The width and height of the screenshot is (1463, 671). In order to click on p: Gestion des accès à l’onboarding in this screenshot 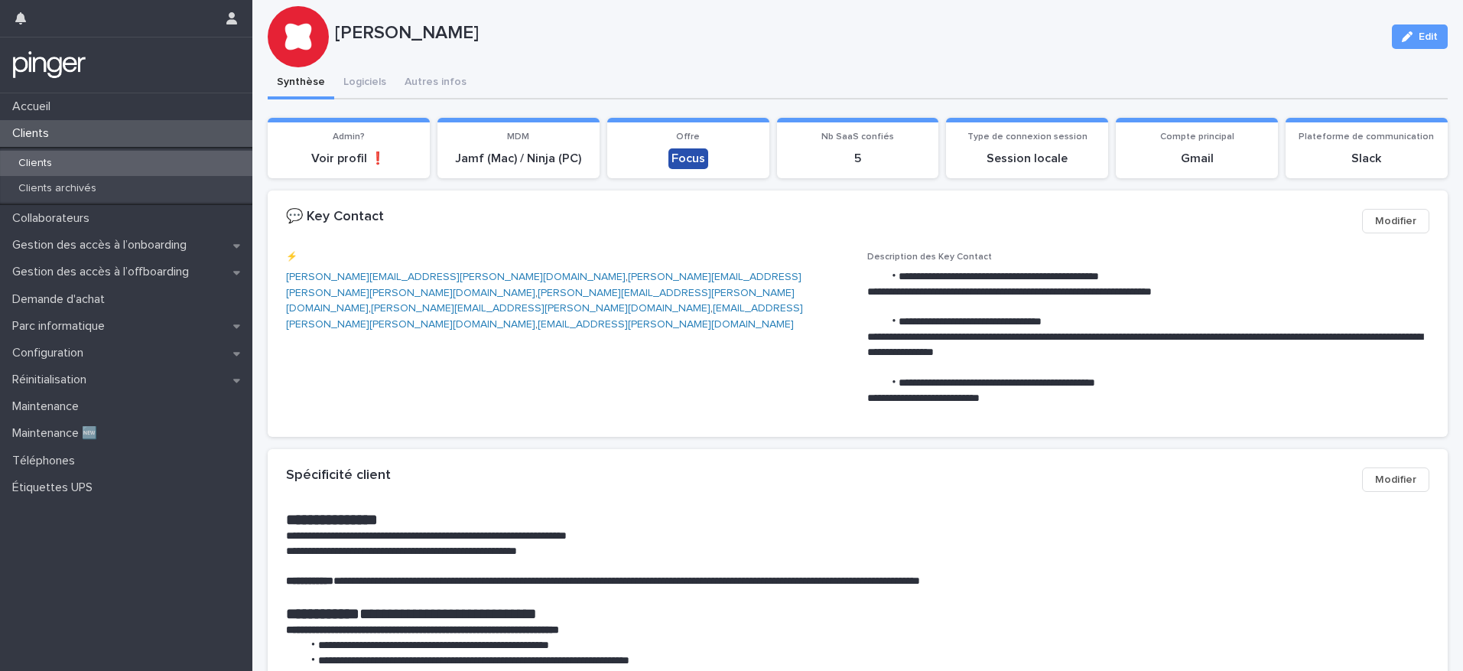, I will do `click(102, 245)`.